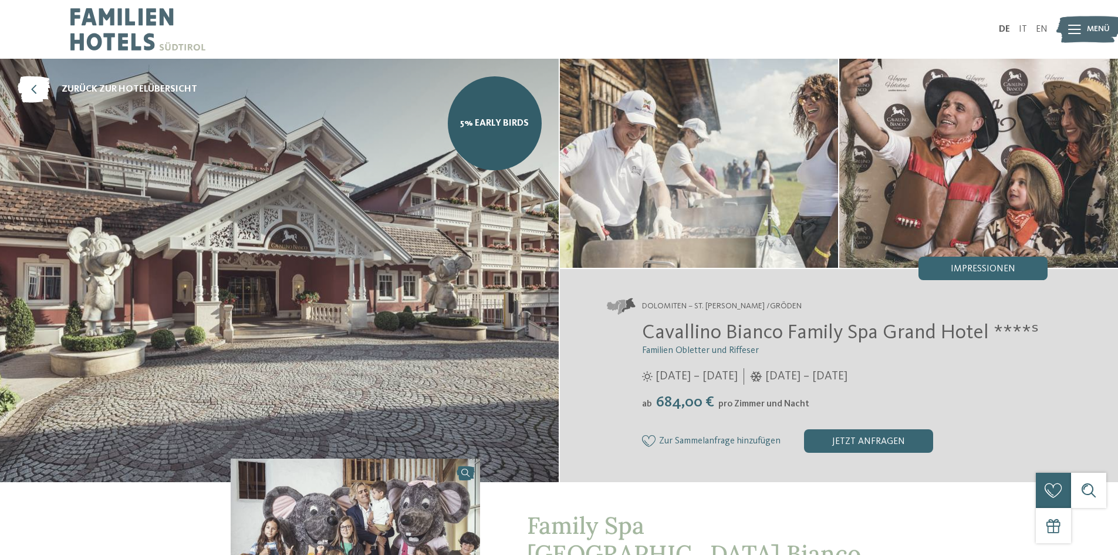 The image size is (1118, 555). Describe the element at coordinates (700, 350) in the screenshot. I see `span: Familien Obletter und Riffeser` at that location.